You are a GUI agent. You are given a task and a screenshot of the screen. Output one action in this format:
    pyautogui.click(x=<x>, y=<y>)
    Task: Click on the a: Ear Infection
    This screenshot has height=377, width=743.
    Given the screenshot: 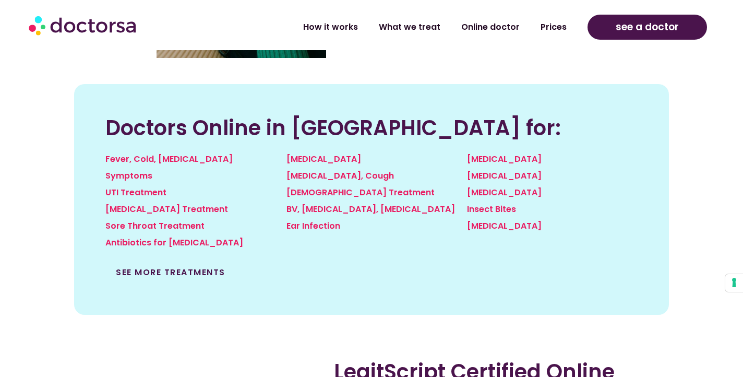 What is the action you would take?
    pyautogui.click(x=313, y=225)
    